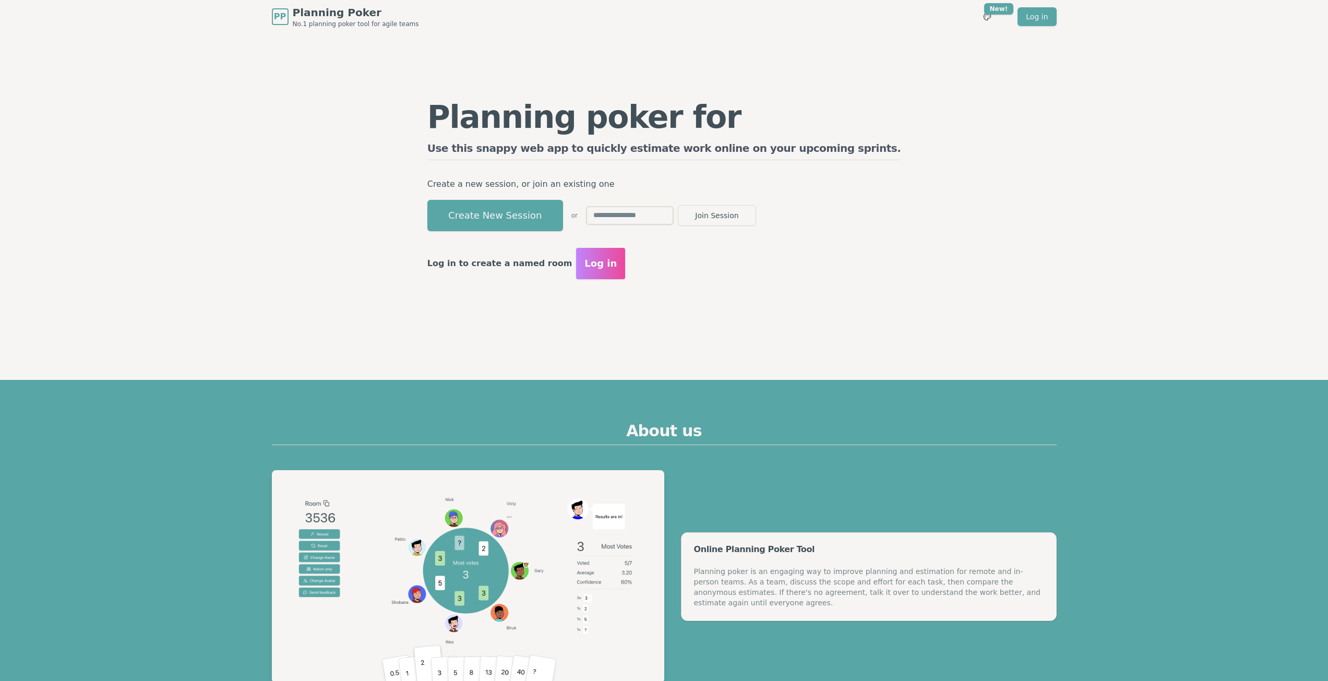 Image resolution: width=1328 pixels, height=681 pixels. I want to click on button: New!, so click(987, 17).